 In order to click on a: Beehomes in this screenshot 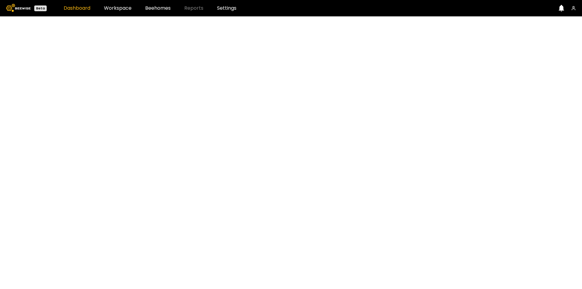, I will do `click(158, 8)`.